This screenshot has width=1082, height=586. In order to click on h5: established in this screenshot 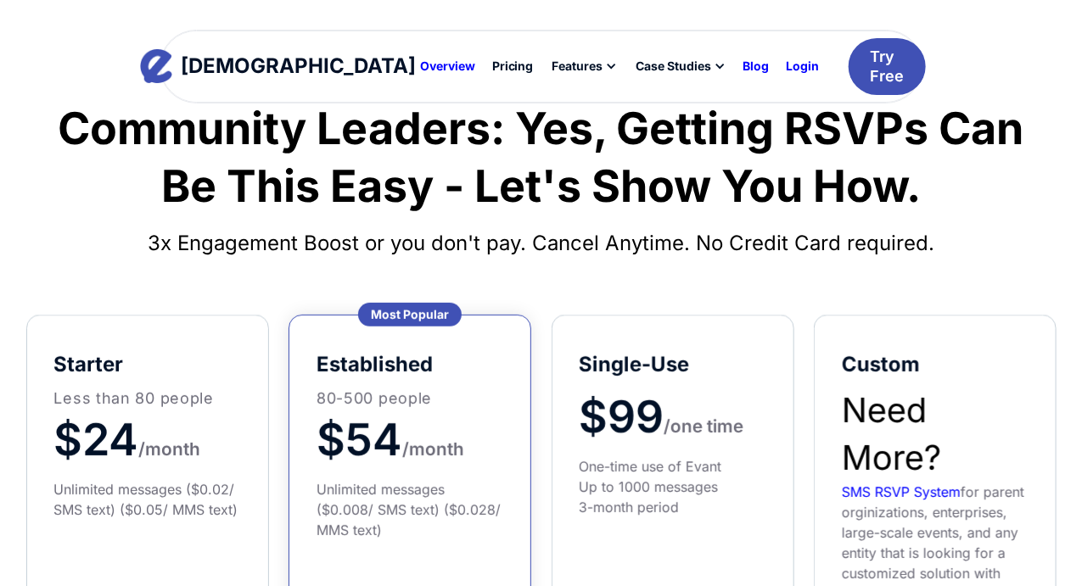, I will do `click(410, 365)`.